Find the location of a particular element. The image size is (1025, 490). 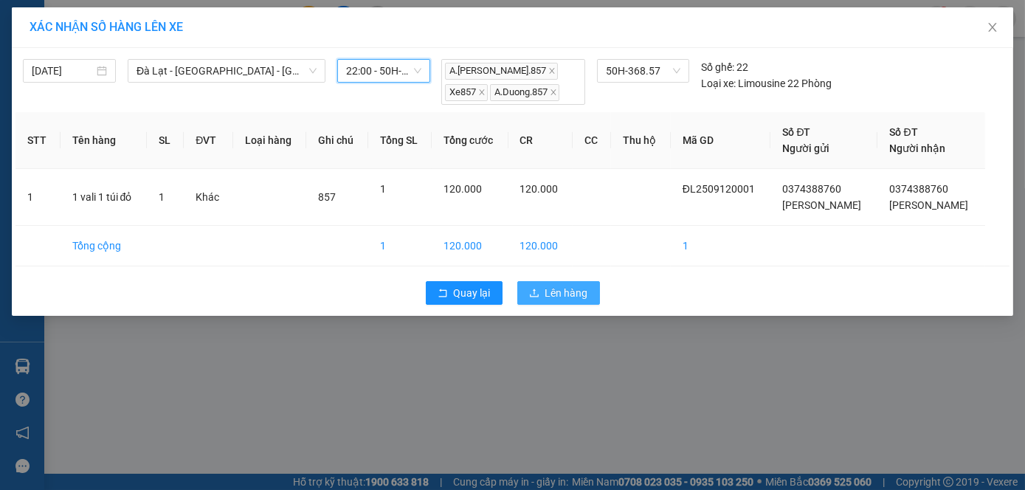

span: Đà Lạt - Sài Gòn - Bình Dương is located at coordinates (227, 71).